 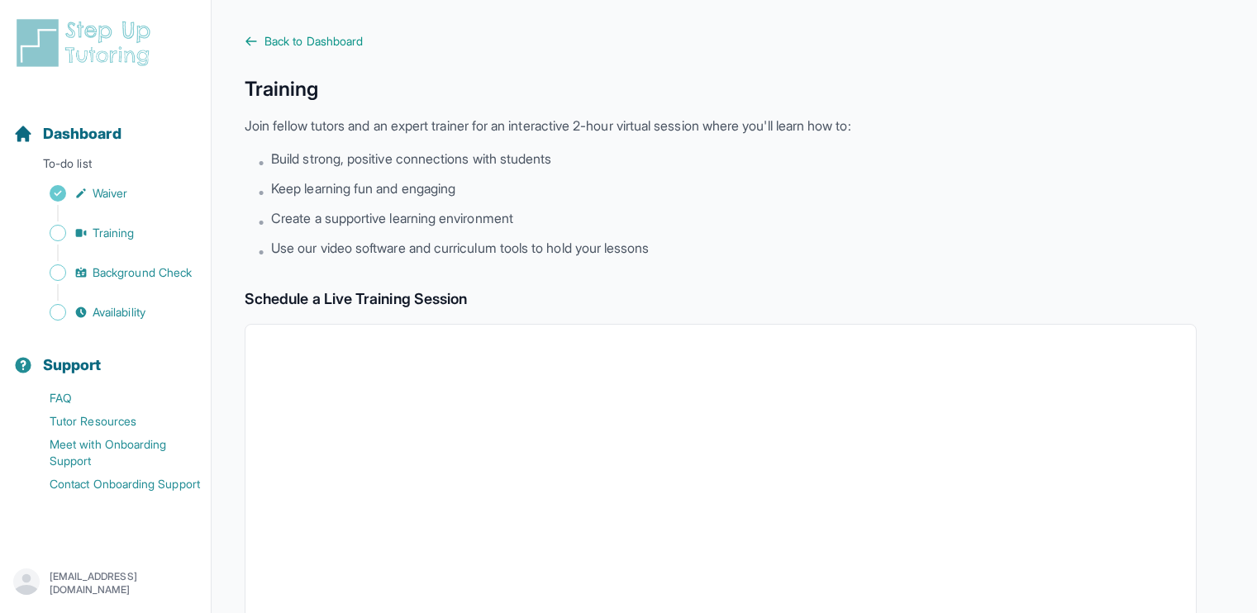 I want to click on p: To-do list, so click(x=105, y=167).